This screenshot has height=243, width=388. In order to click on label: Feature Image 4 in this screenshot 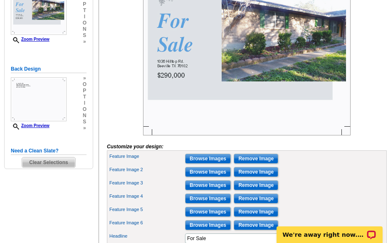, I will do `click(147, 196)`.